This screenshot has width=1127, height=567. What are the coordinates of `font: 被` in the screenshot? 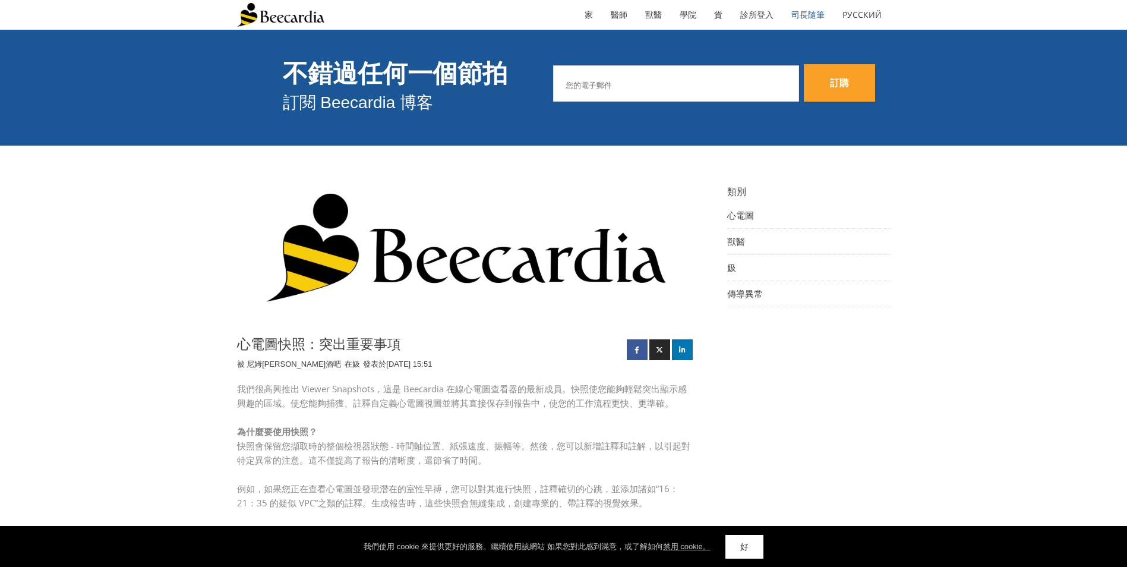 It's located at (241, 364).